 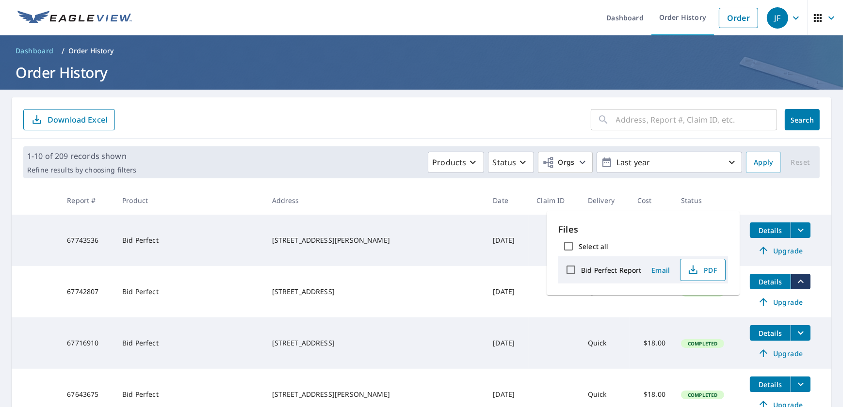 I want to click on button: filesDropdownBtn-67743536, so click(x=800, y=230).